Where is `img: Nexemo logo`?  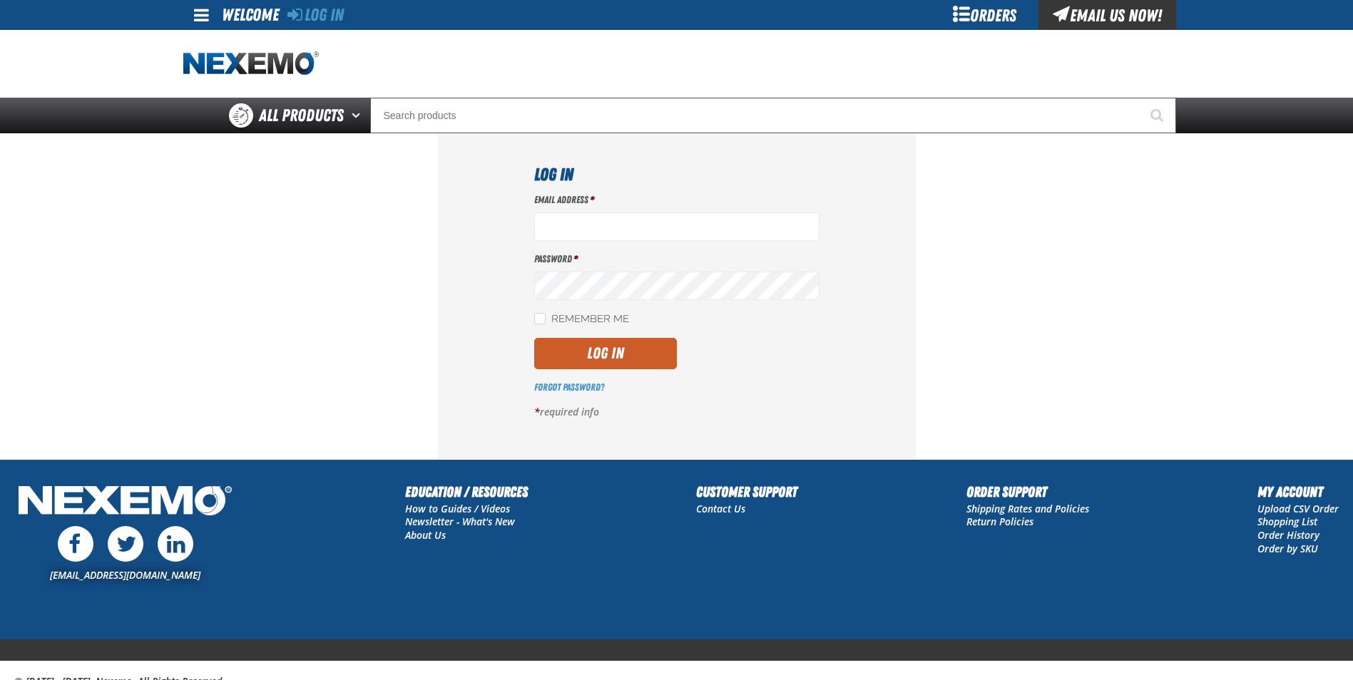
img: Nexemo logo is located at coordinates (251, 63).